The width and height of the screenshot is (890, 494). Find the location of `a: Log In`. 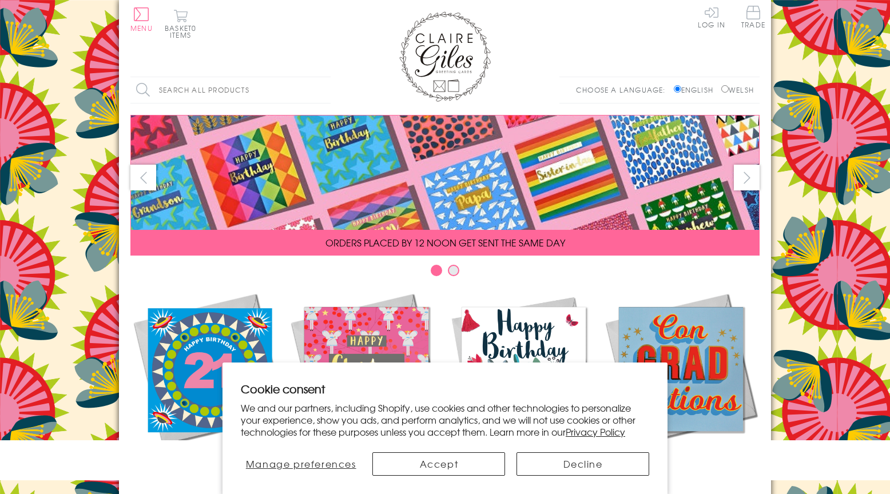

a: Log In is located at coordinates (711, 17).